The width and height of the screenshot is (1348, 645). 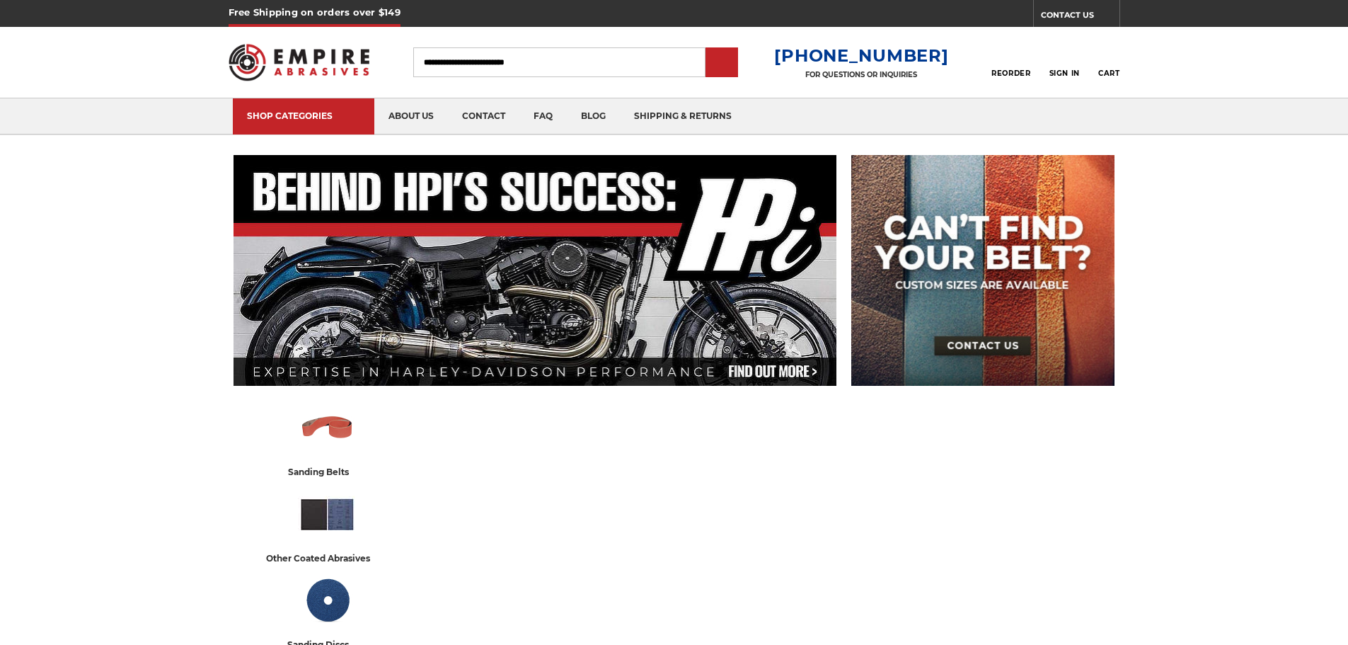 I want to click on img: promo banner for custom belts., so click(x=983, y=270).